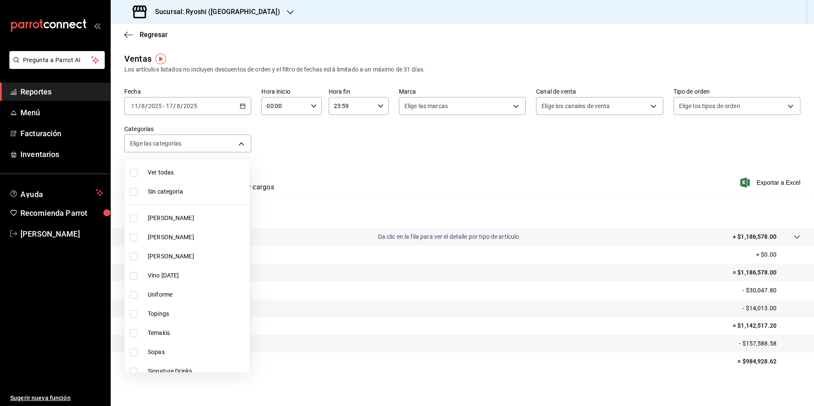  What do you see at coordinates (197, 371) in the screenshot?
I see `span: Signature Drinks` at bounding box center [197, 371].